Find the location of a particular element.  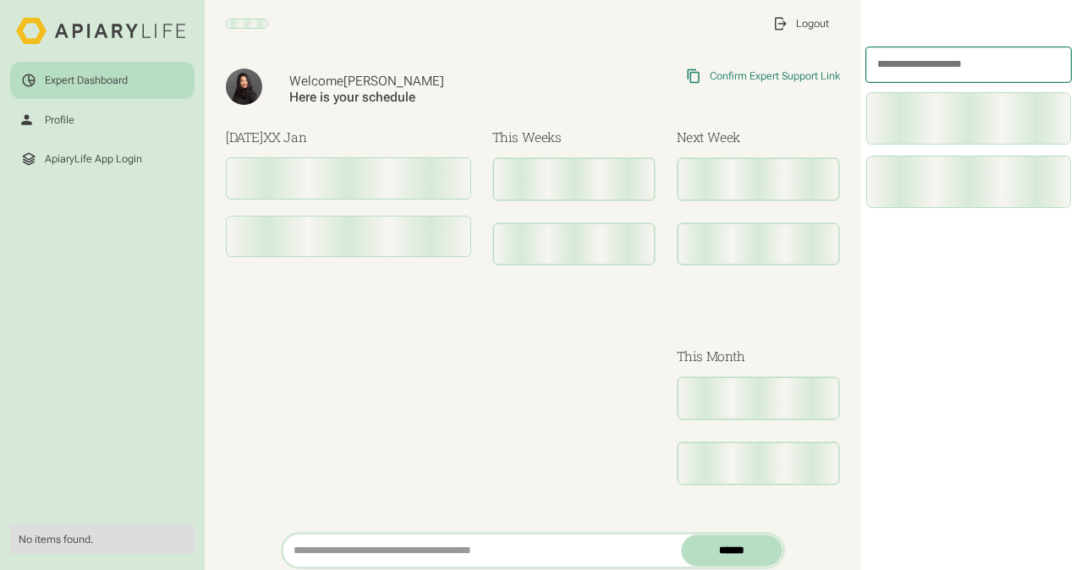

div: Welcome is located at coordinates (425, 81).